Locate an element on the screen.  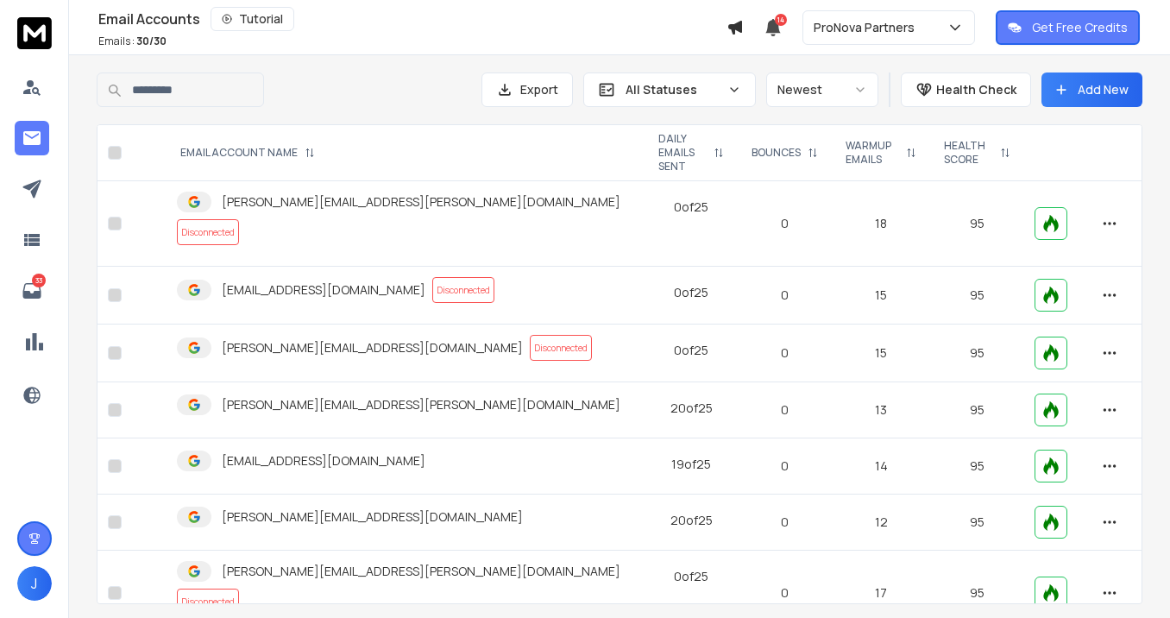
button: Health Check is located at coordinates (965, 90).